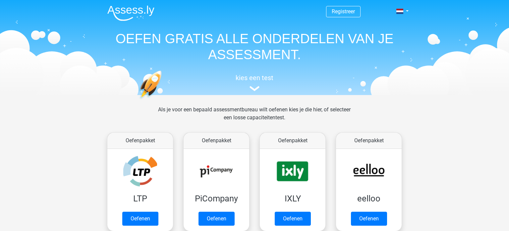 This screenshot has width=509, height=231. I want to click on img: Assessly, so click(131, 13).